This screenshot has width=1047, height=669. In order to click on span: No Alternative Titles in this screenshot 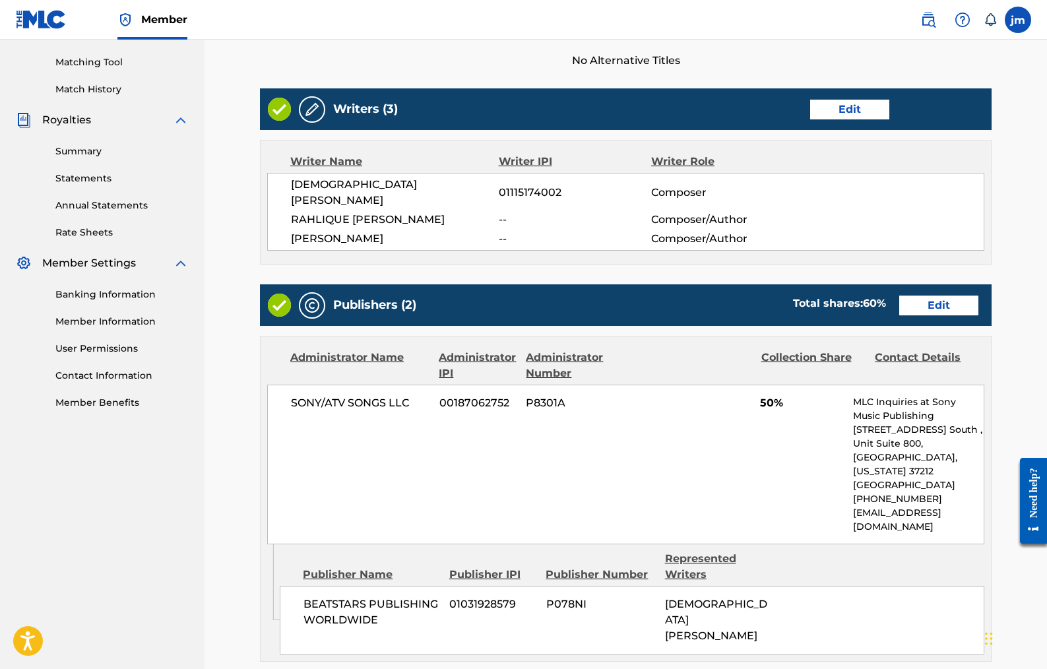, I will do `click(626, 61)`.